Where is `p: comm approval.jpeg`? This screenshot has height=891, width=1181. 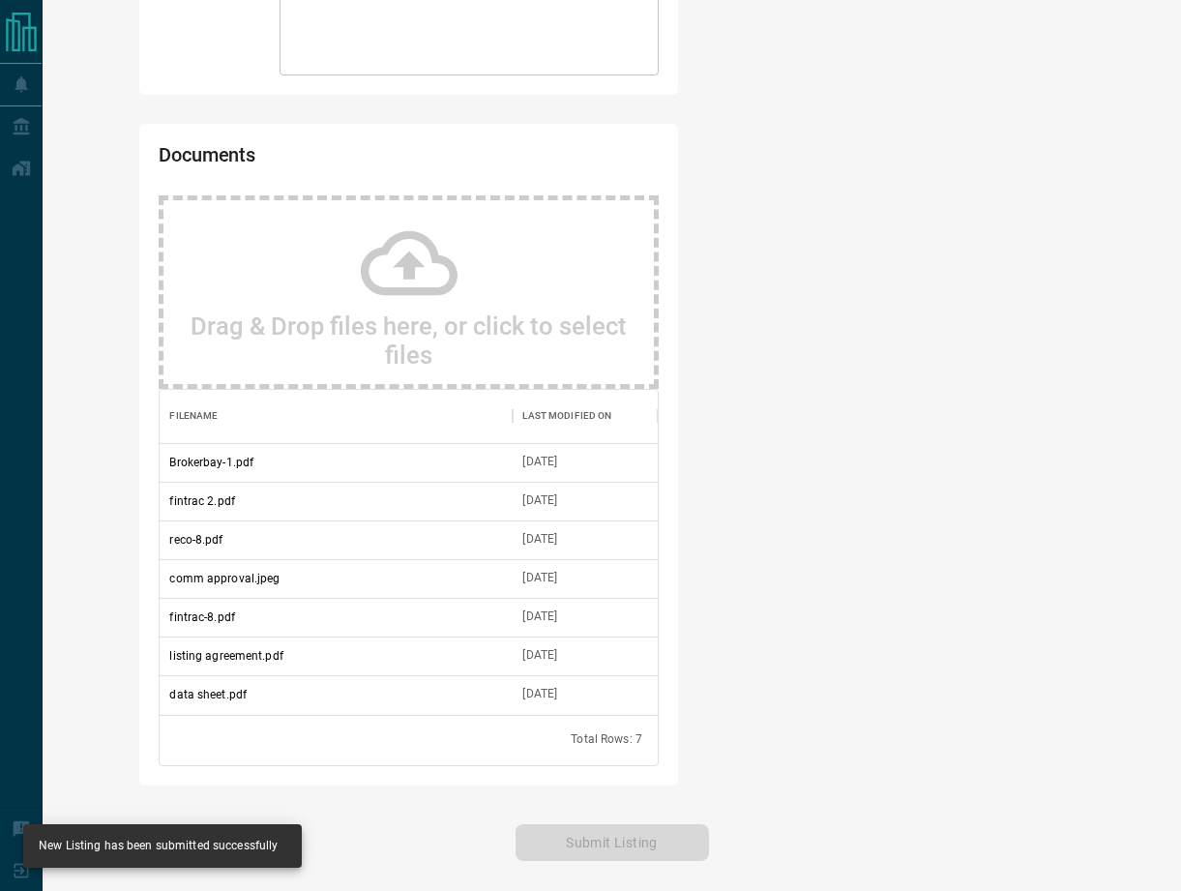
p: comm approval.jpeg is located at coordinates (224, 578).